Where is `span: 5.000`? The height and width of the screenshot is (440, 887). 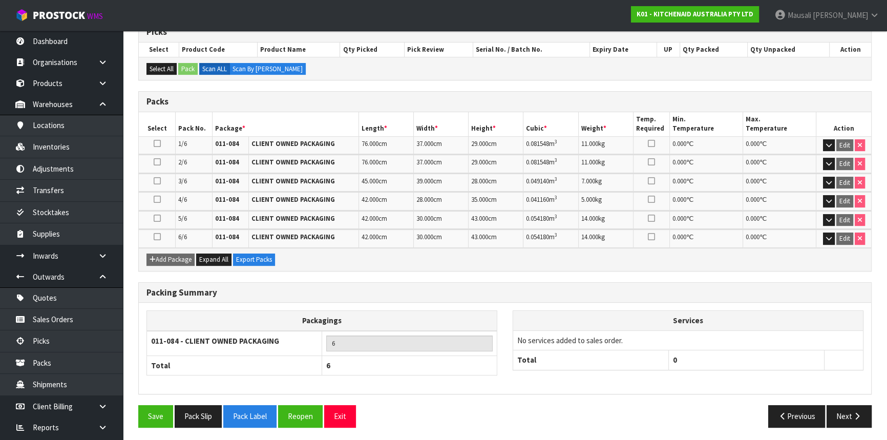
span: 5.000 is located at coordinates (588, 199).